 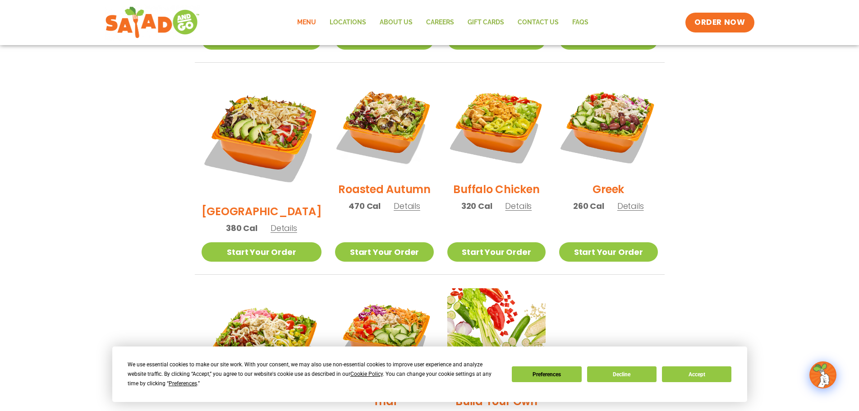 I want to click on img: Product photo for Greek Salad, so click(x=608, y=125).